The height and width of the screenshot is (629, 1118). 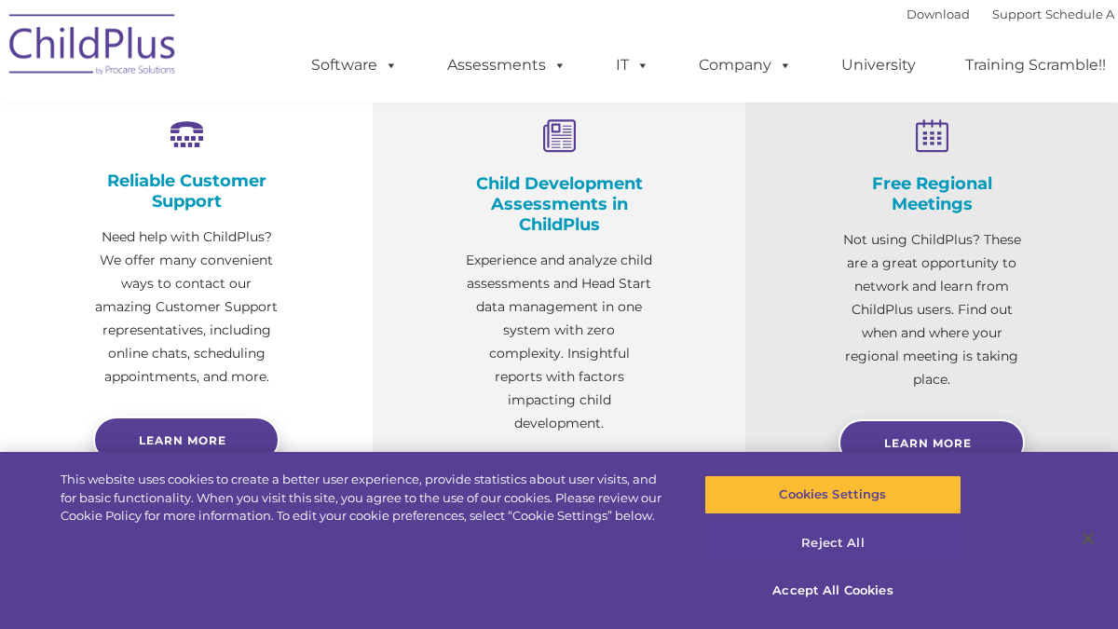 I want to click on p: Experience and analyze child assessments and Head Start data management in one system with zero c..., so click(x=559, y=342).